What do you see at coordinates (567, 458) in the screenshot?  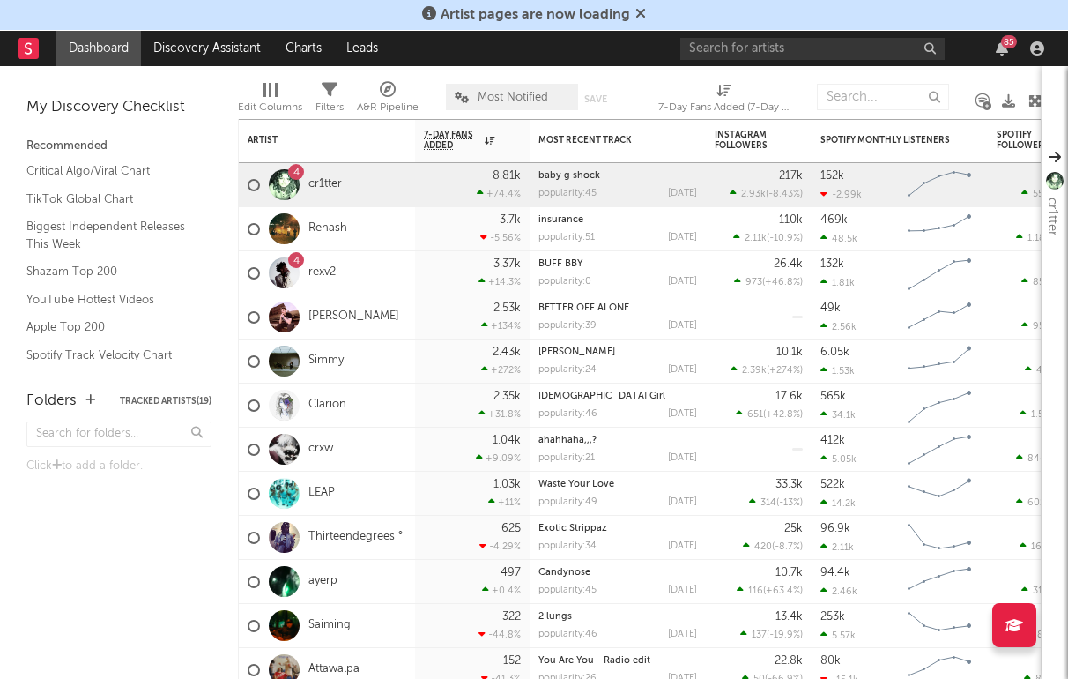 I see `div: popularity: 21` at bounding box center [567, 458].